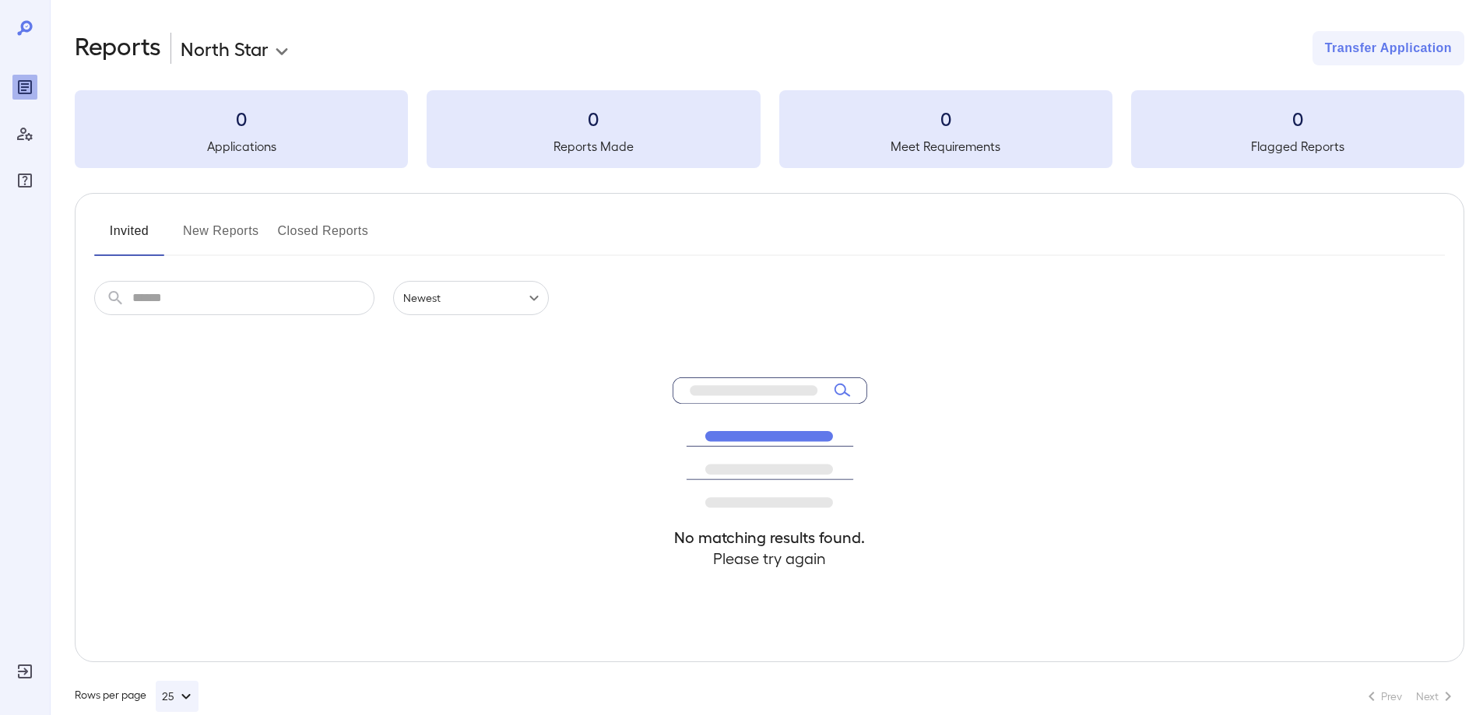  I want to click on nav: pagination navigation, so click(1410, 697).